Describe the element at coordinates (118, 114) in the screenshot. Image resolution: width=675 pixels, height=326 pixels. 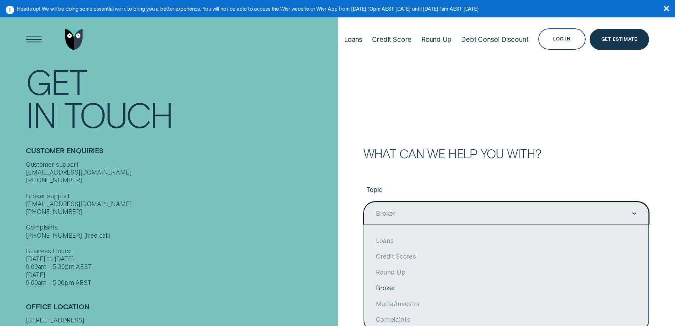
I see `div: Touch` at that location.